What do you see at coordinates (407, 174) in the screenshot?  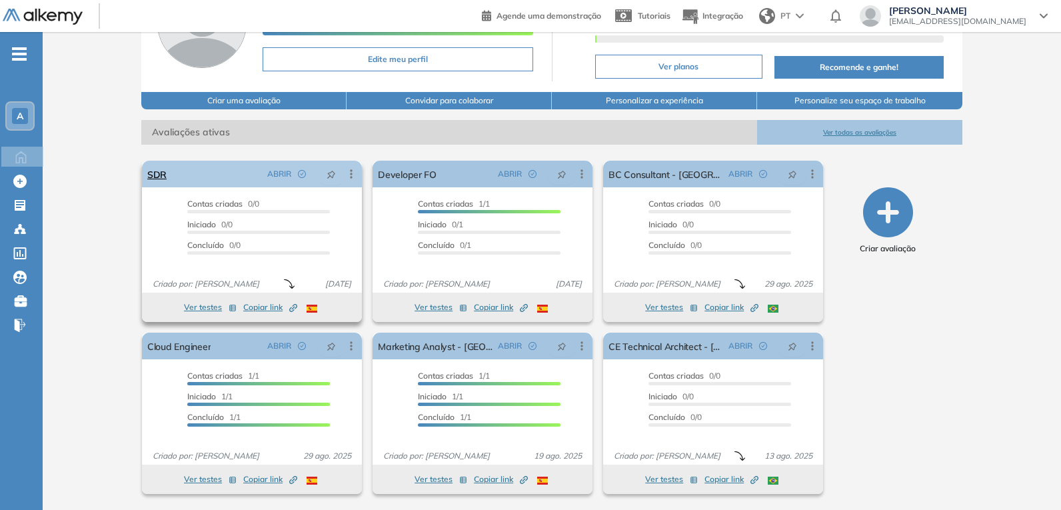 I see `a: Developer FO` at bounding box center [407, 174].